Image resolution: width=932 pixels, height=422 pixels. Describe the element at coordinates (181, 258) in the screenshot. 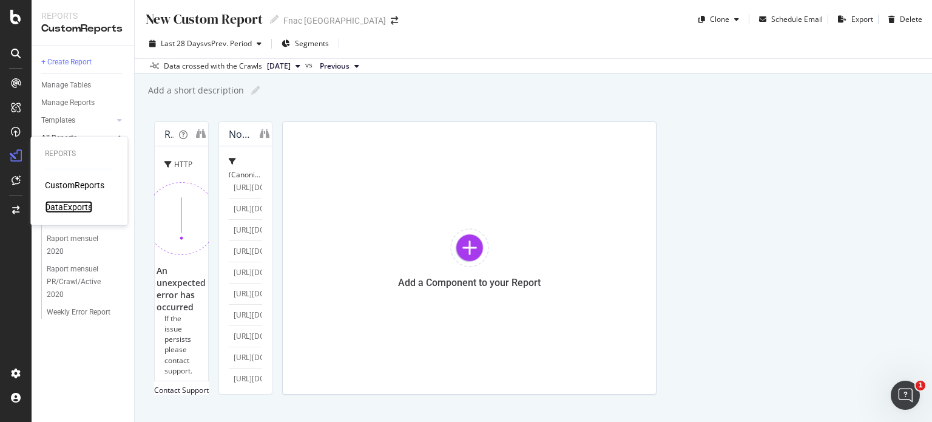

I see `div: Report Mensal de erros 404HTTP Status Code An unexpected error has occurredIf the issue persists ...` at that location.